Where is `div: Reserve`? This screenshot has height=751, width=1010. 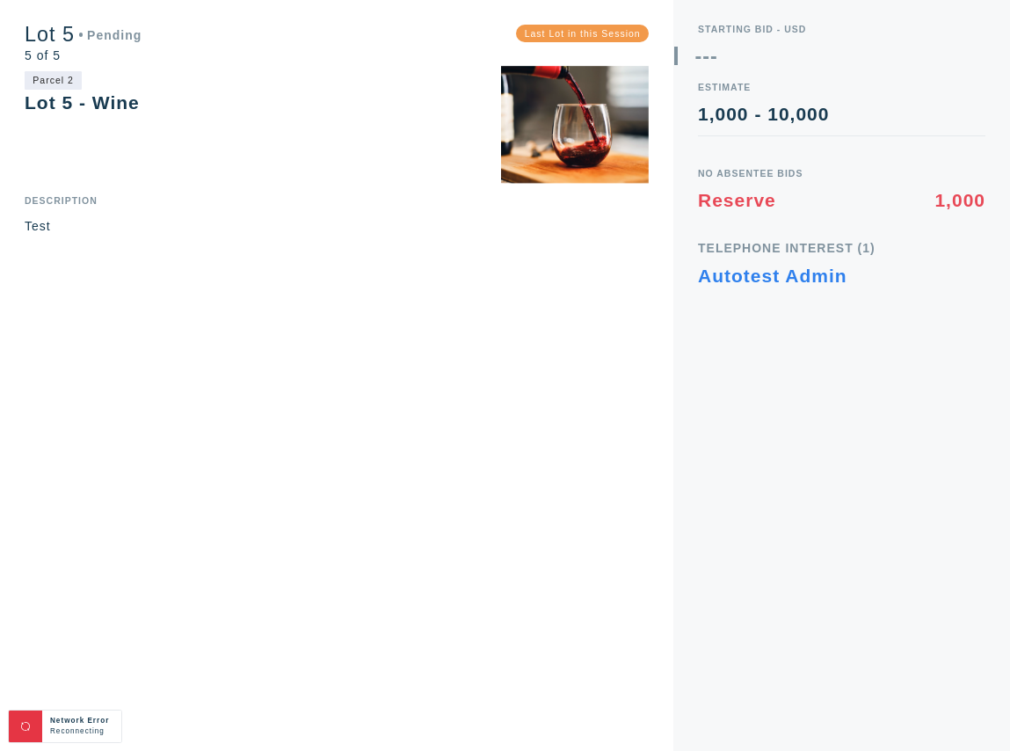 div: Reserve is located at coordinates (737, 200).